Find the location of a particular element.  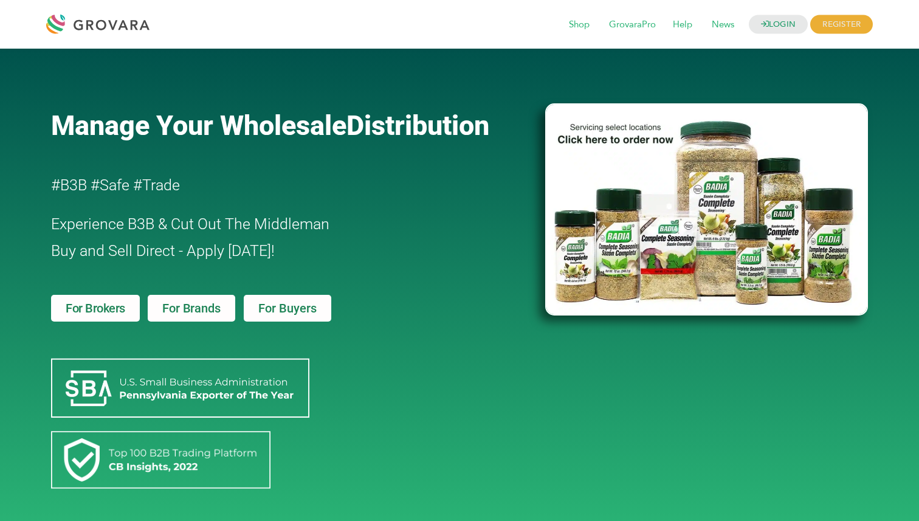

a: GrovaraPro is located at coordinates (632, 25).